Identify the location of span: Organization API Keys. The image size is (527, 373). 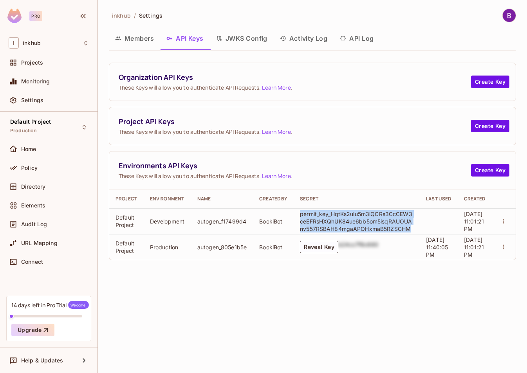
(295, 77).